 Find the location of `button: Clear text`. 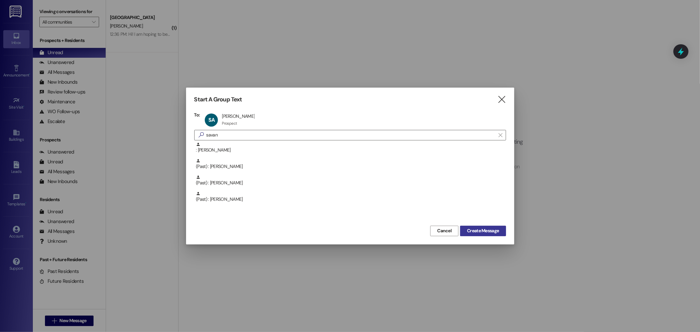

button: Clear text is located at coordinates (500, 135).